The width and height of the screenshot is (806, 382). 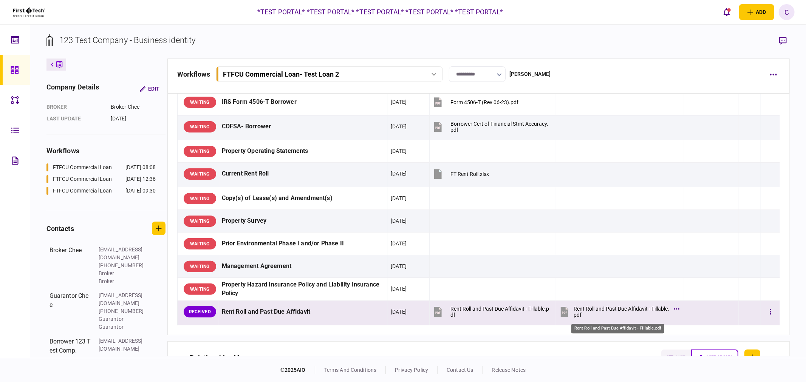 What do you see at coordinates (303, 244) in the screenshot?
I see `div: Prior Environmental Phase I and/or Phase II` at bounding box center [303, 244].